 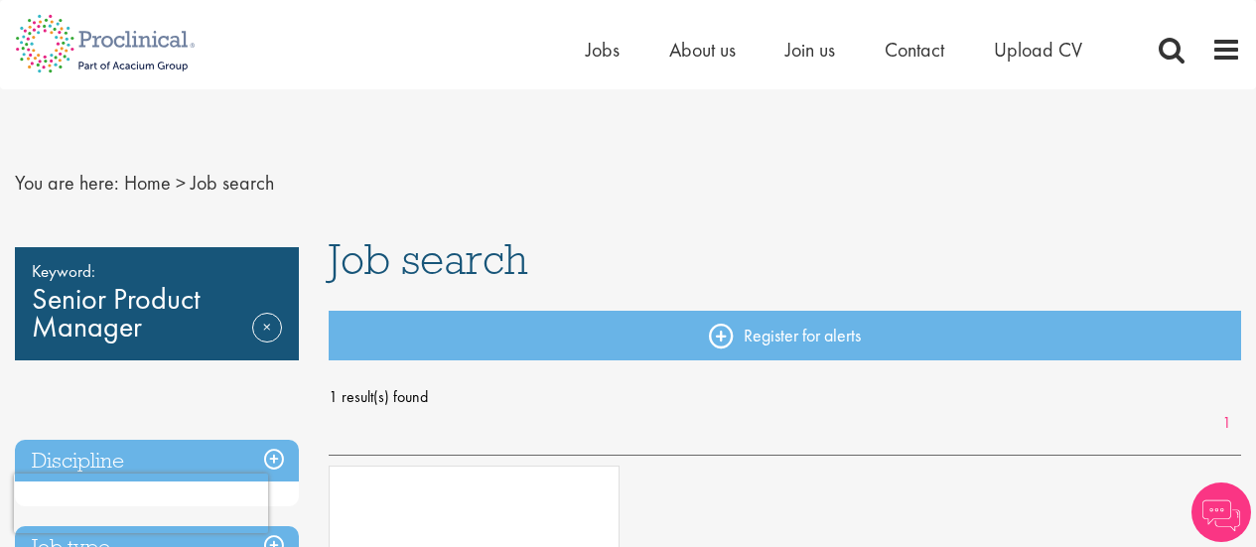 What do you see at coordinates (603, 50) in the screenshot?
I see `span: Jobs` at bounding box center [603, 50].